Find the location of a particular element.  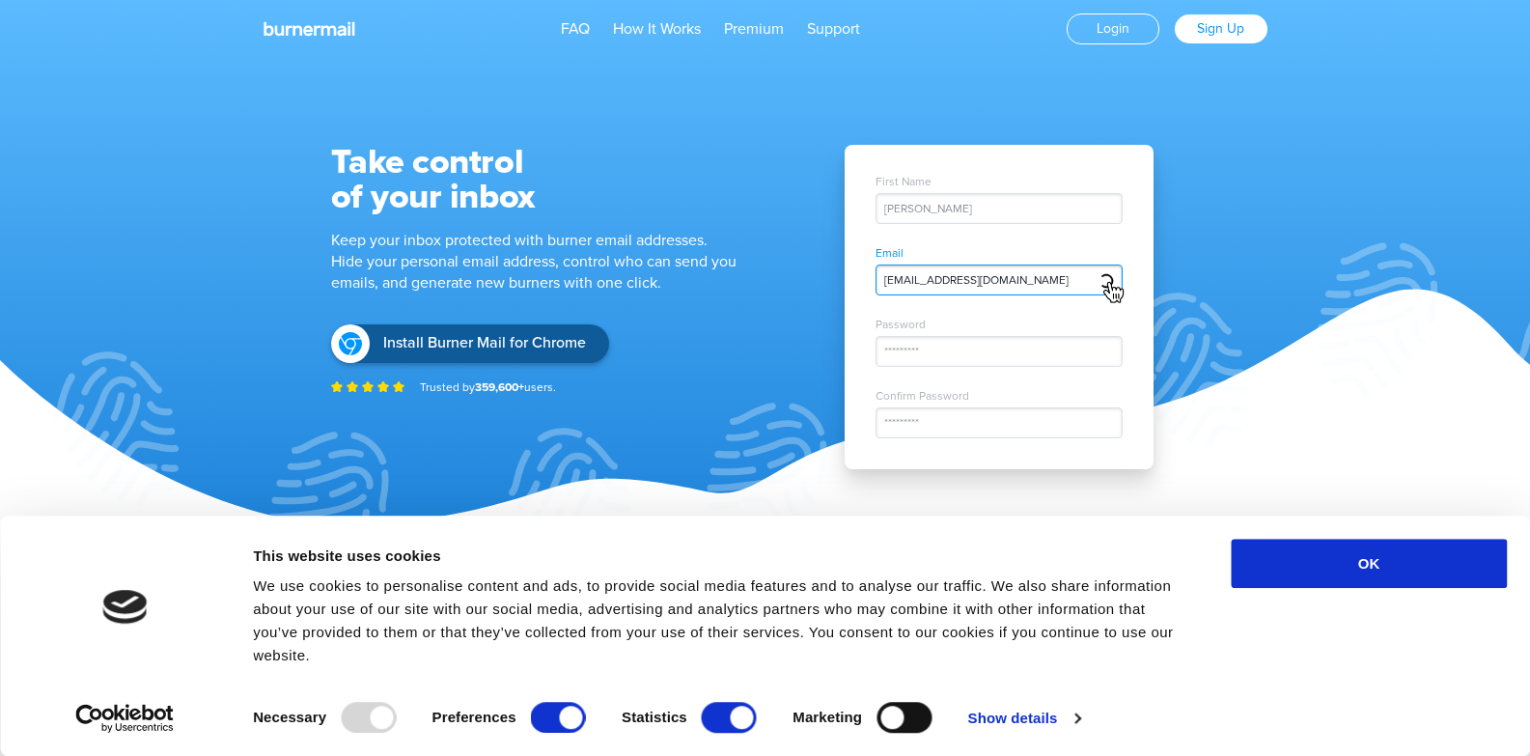

img: Burnermail logo white is located at coordinates (309, 29).